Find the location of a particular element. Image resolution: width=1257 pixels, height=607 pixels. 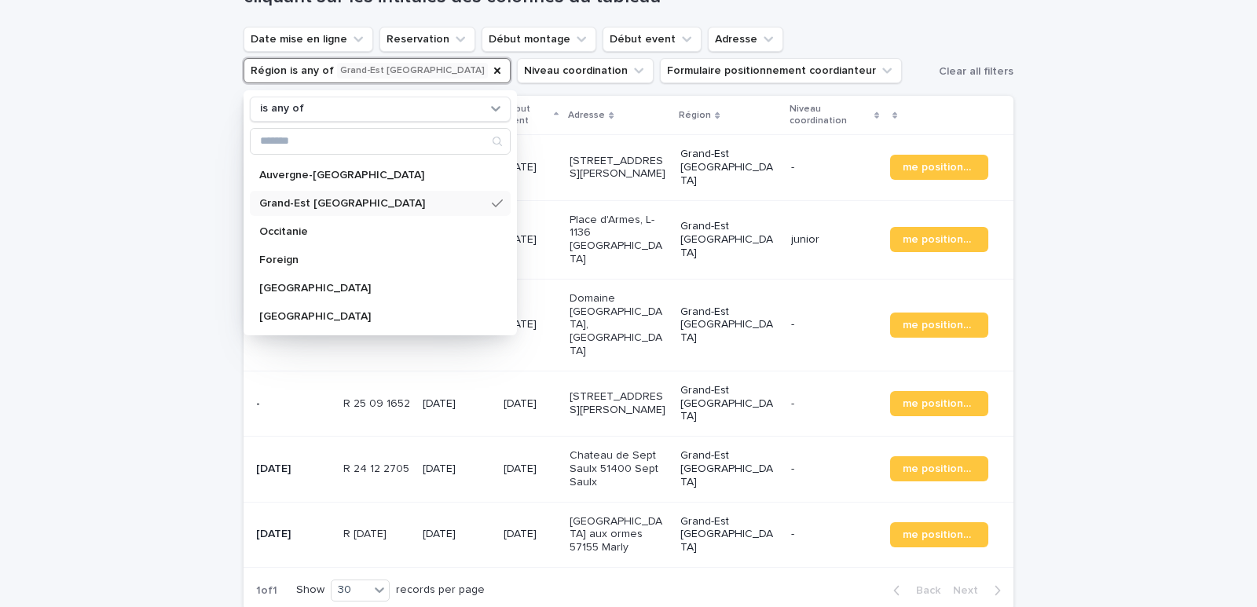

div: Search is located at coordinates (380, 141).